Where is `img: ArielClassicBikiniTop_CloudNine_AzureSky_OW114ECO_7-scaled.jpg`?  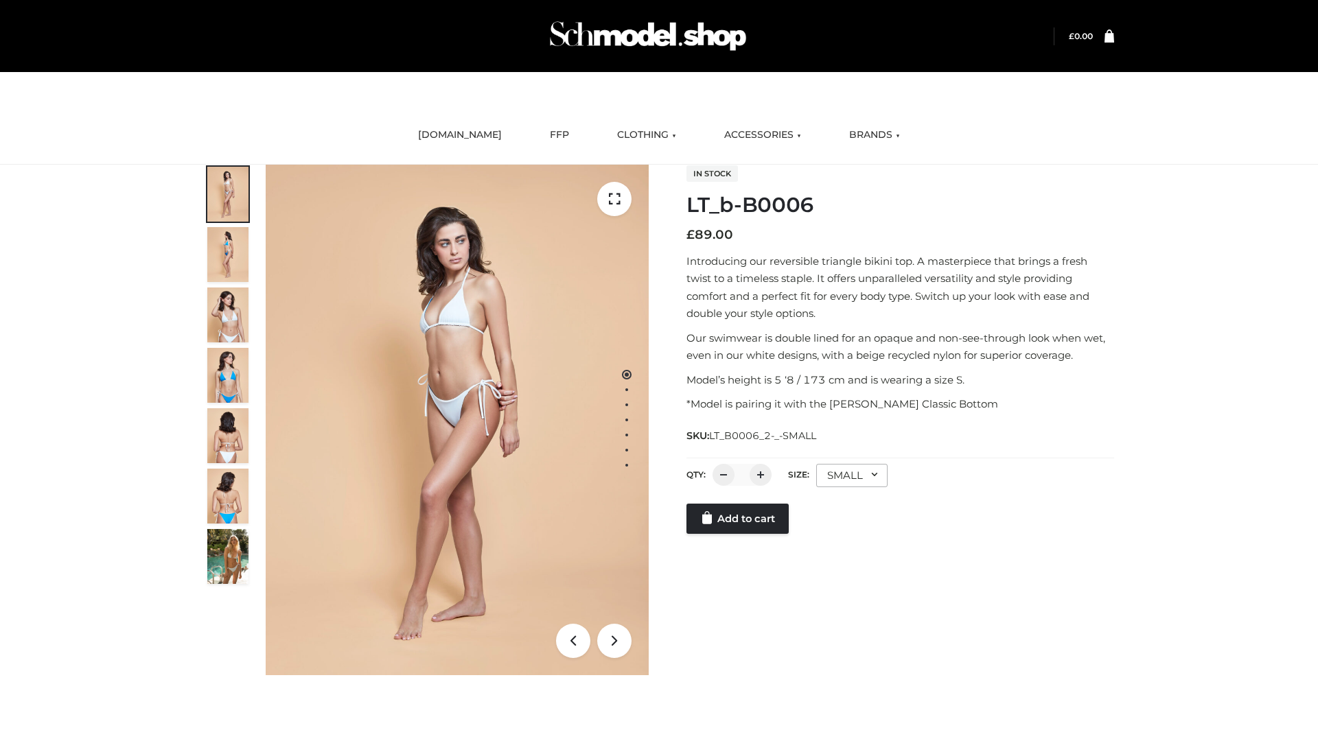 img: ArielClassicBikiniTop_CloudNine_AzureSky_OW114ECO_7-scaled.jpg is located at coordinates (228, 436).